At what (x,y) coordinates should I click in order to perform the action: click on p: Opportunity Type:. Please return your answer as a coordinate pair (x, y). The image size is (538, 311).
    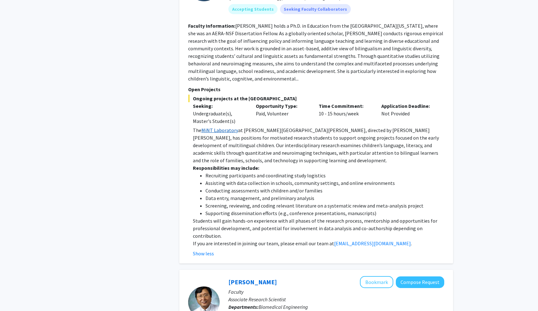
    Looking at the image, I should click on (283, 106).